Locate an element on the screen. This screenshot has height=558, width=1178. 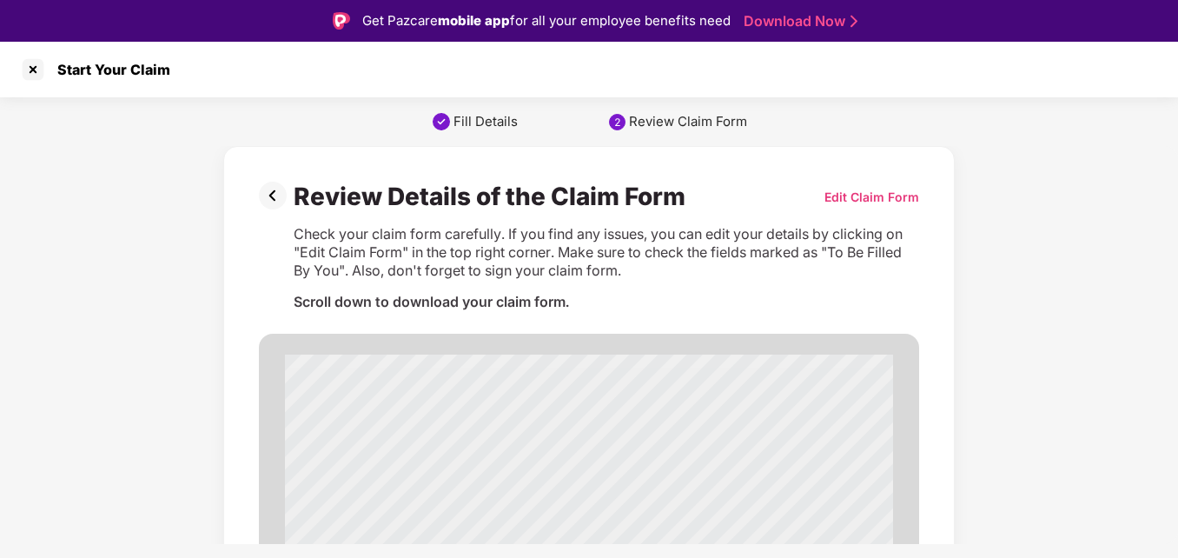
span: 5 is located at coordinates (484, 473).